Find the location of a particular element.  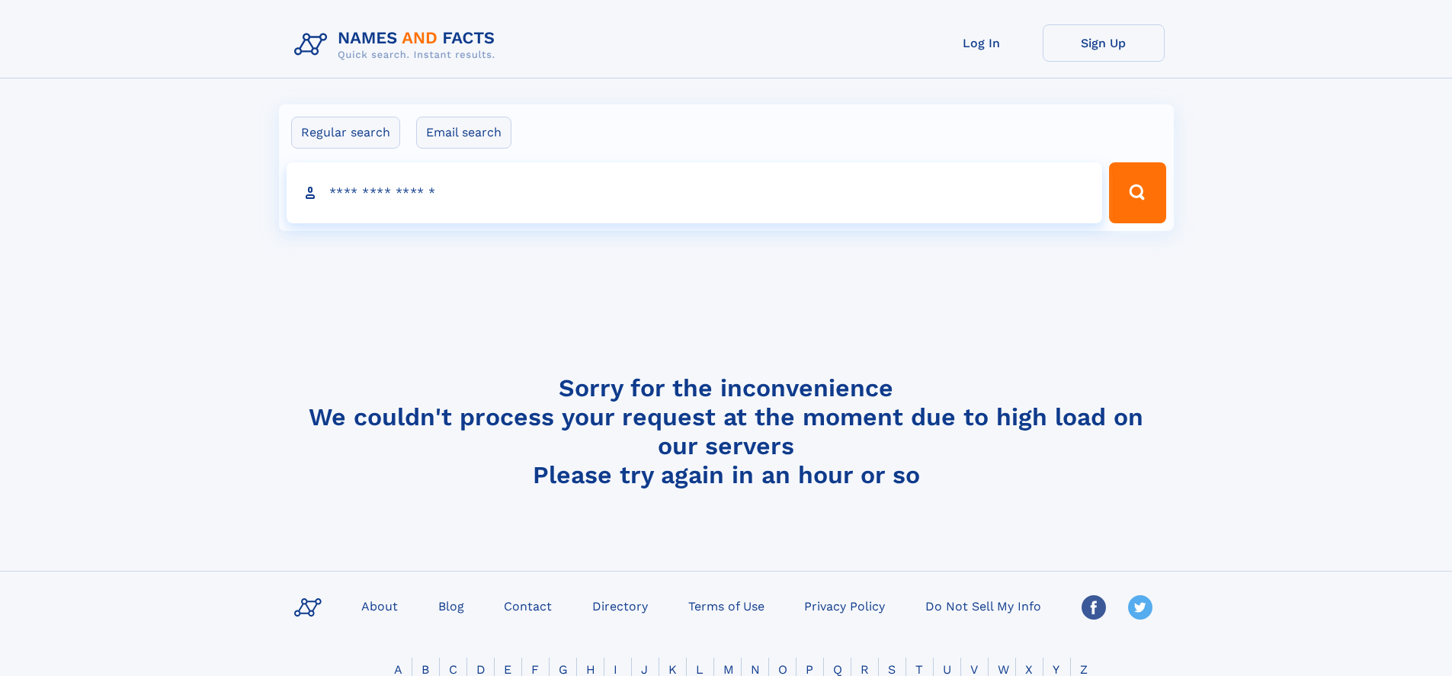

img: Twitter is located at coordinates (1141, 608).